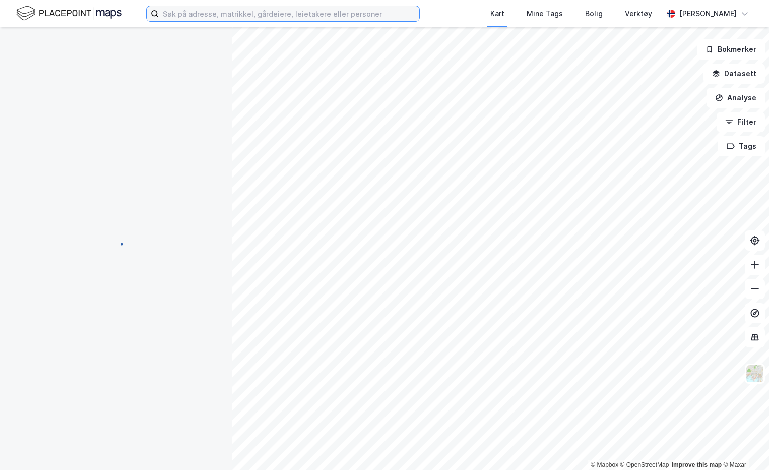  I want to click on button: Datasett, so click(734, 74).